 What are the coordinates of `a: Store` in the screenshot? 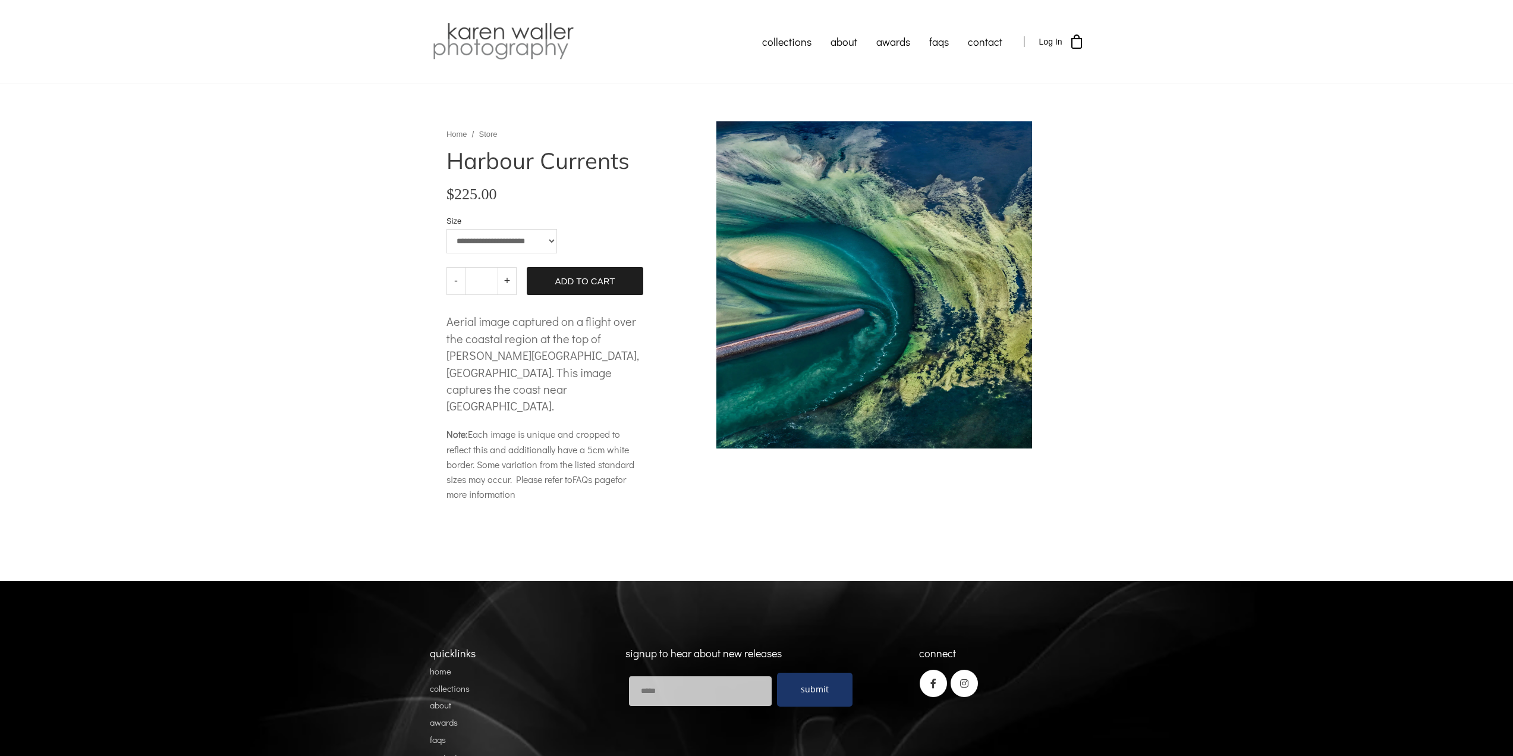 It's located at (488, 134).